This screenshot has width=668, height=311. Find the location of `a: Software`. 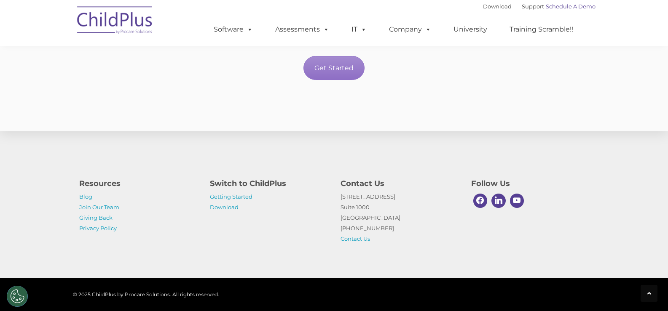

a: Software is located at coordinates (233, 30).